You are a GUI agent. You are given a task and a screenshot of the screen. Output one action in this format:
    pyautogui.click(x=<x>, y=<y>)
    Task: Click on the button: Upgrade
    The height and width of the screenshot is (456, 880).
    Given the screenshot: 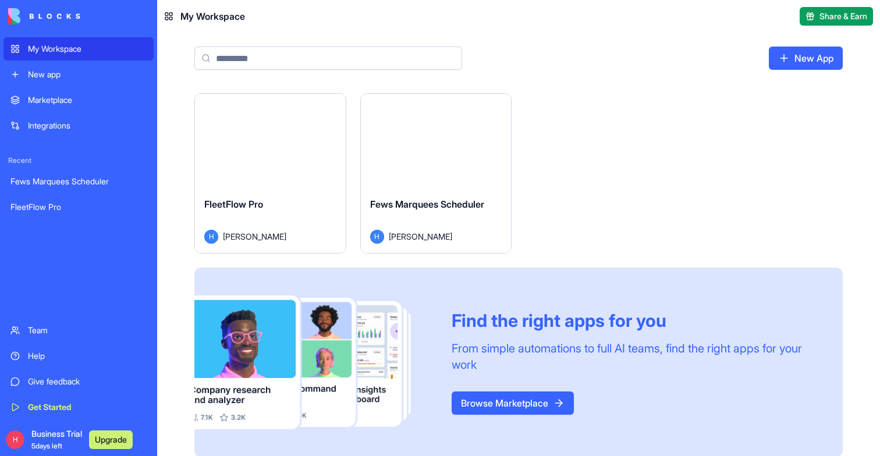 What is the action you would take?
    pyautogui.click(x=111, y=440)
    